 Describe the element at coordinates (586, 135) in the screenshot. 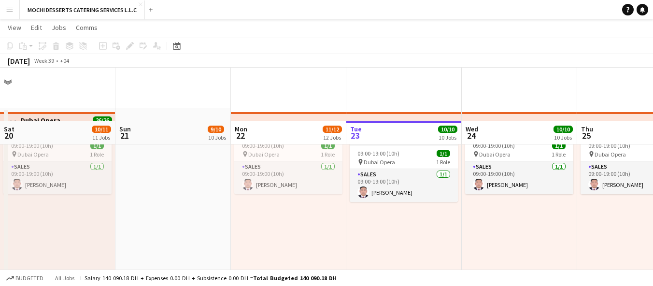

I see `span: 25` at that location.